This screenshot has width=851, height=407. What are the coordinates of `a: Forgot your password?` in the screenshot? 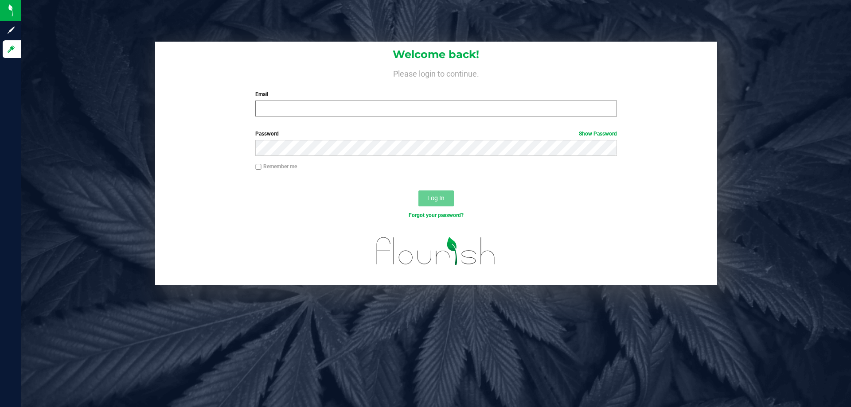 It's located at (436, 215).